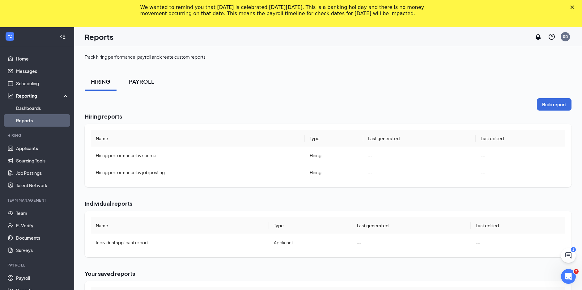  I want to click on a: Dashboards, so click(42, 108).